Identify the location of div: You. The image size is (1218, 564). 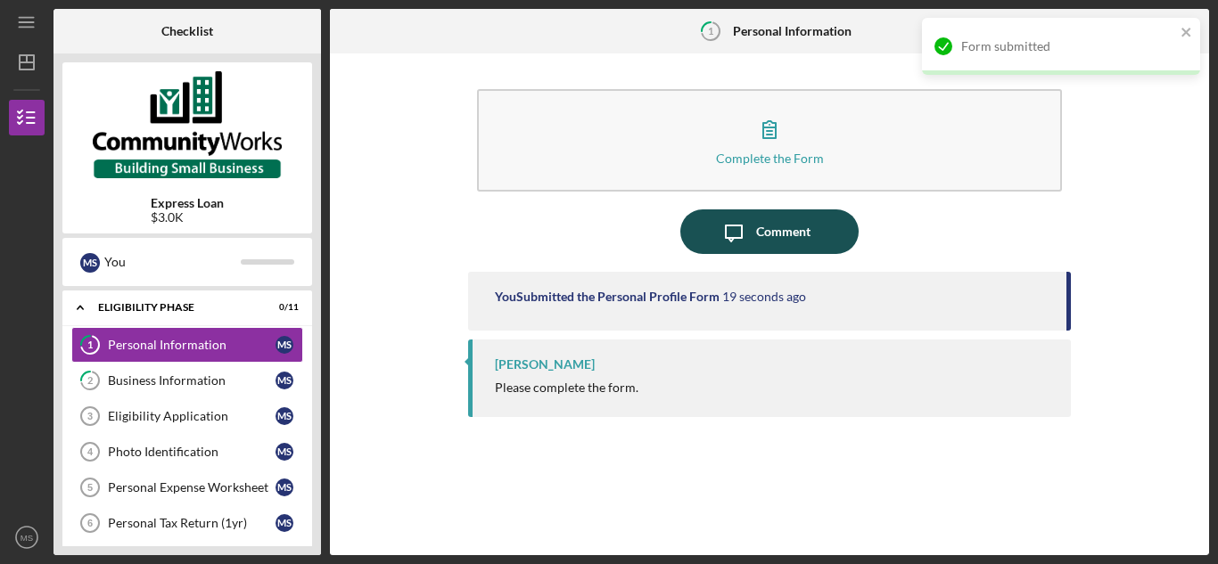
(172, 262).